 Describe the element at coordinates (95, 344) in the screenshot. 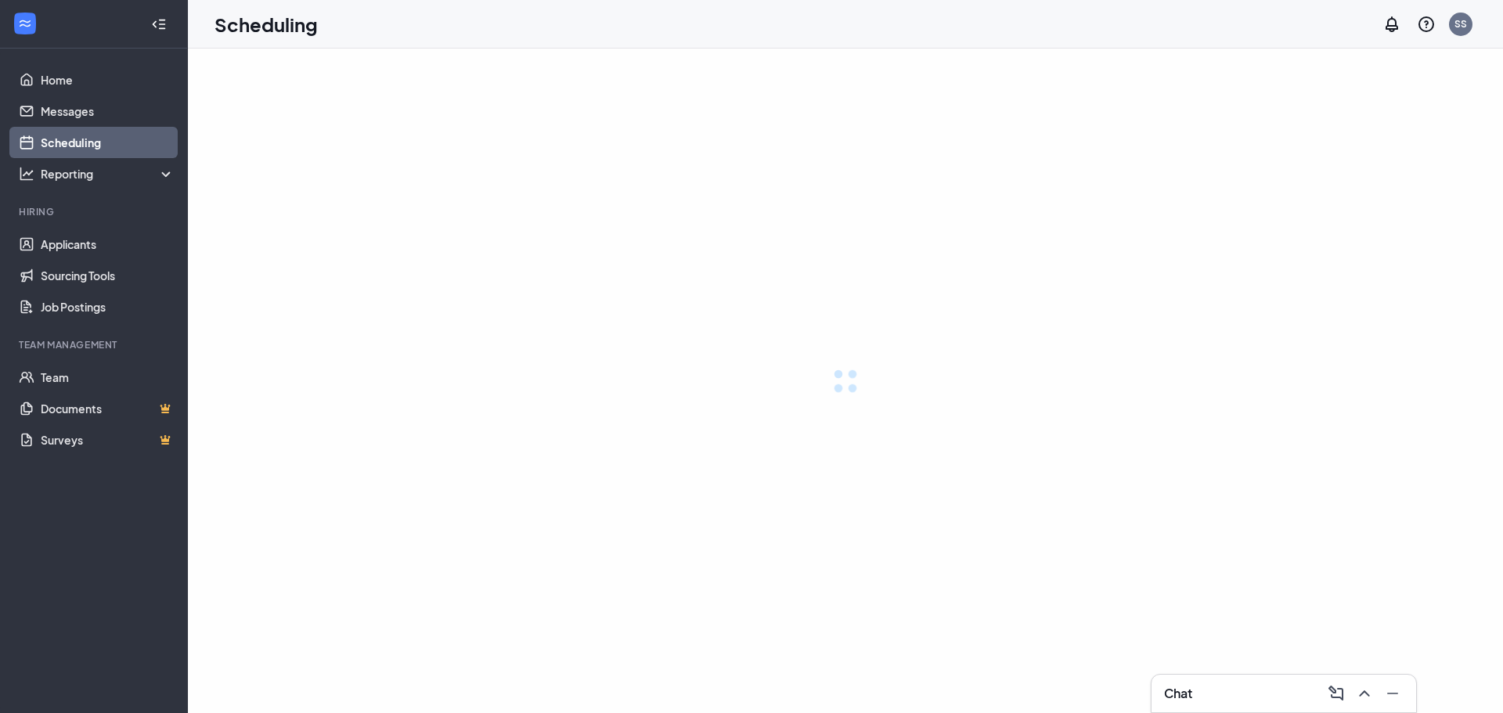

I see `div: Team Management` at that location.